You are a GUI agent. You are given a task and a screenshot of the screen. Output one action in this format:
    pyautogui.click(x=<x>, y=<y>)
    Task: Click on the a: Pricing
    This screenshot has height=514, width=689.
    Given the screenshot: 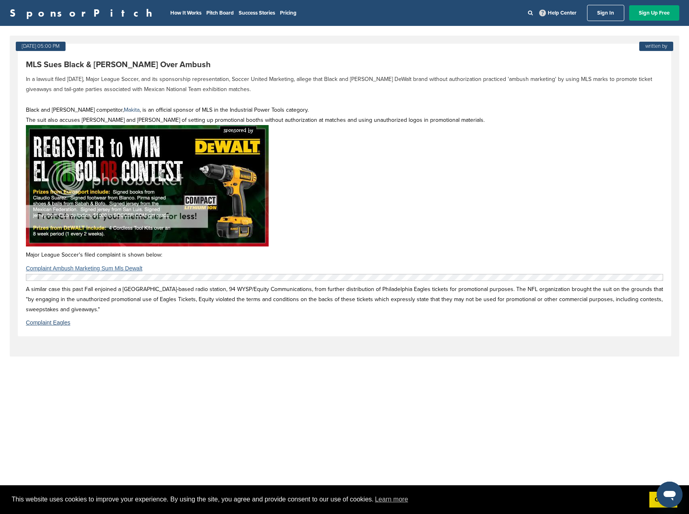 What is the action you would take?
    pyautogui.click(x=288, y=13)
    